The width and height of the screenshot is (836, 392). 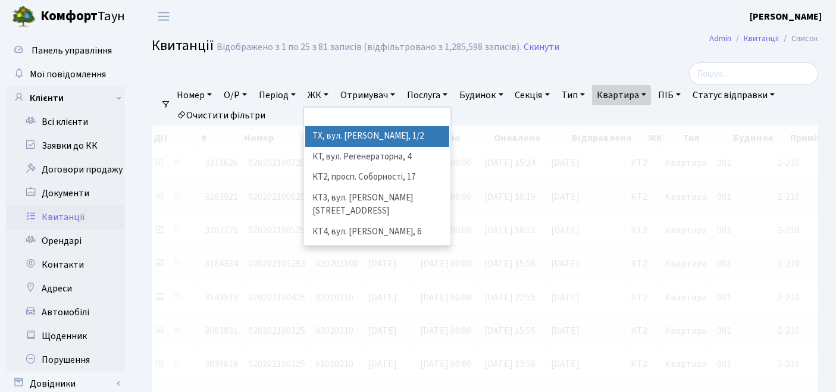 What do you see at coordinates (669, 95) in the screenshot?
I see `a: ПІБ` at bounding box center [669, 95].